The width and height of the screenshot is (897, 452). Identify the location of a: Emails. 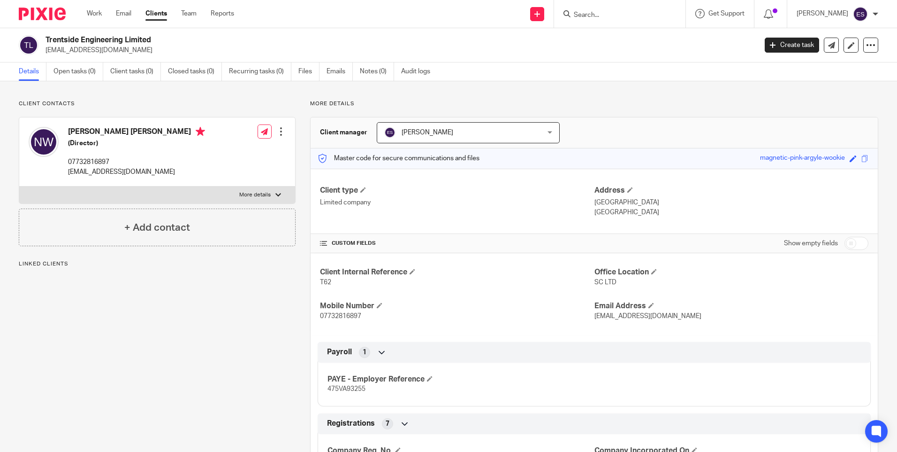
(340, 71).